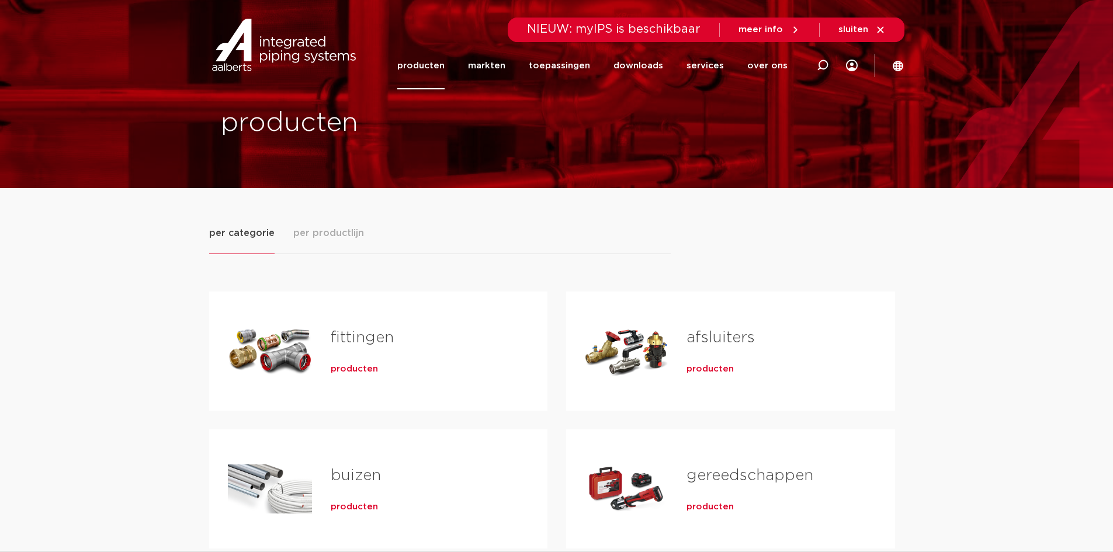 This screenshot has height=552, width=1113. I want to click on a: gereedschappen, so click(750, 476).